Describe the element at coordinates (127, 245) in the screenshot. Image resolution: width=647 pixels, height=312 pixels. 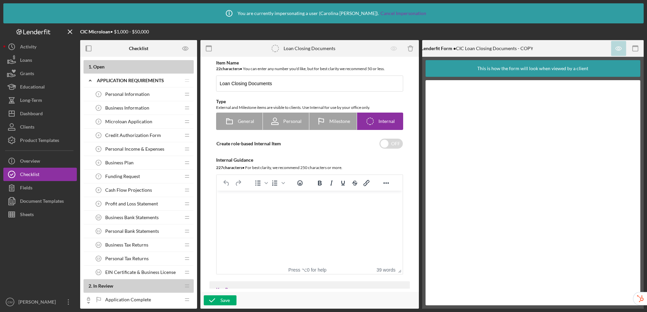
I see `span: Business Tax Returns` at that location.